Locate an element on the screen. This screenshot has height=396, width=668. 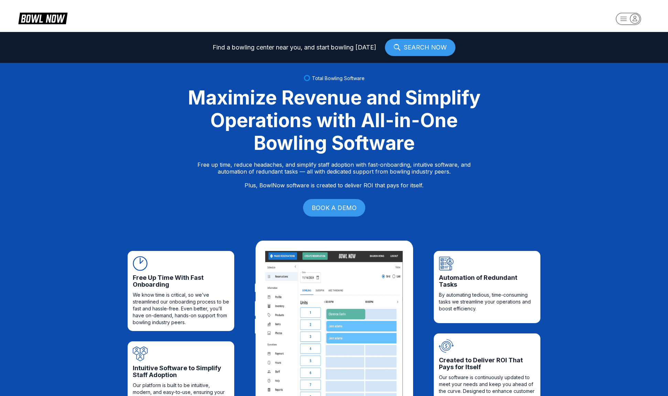
span: Created to Deliver ROI That Pays for Itself is located at coordinates (487, 364).